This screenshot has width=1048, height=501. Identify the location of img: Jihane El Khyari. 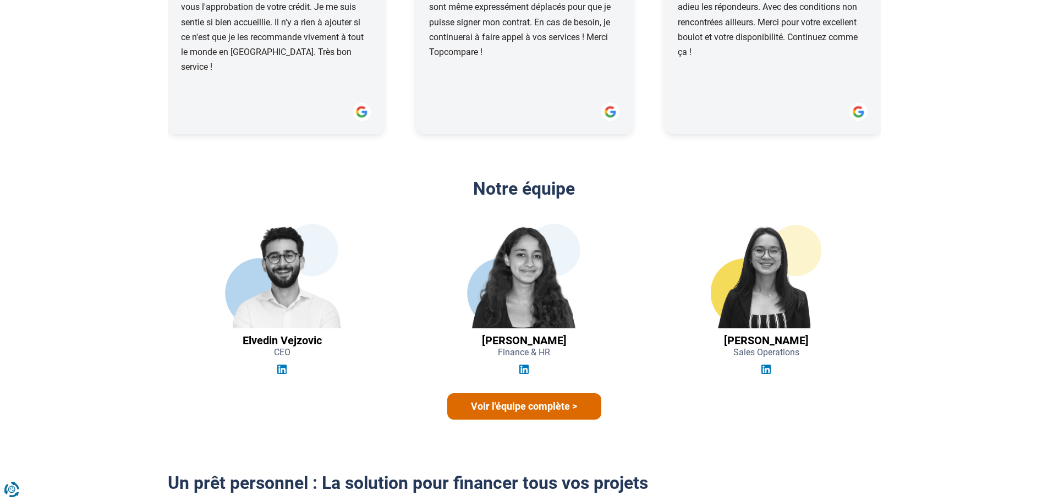
(524, 276).